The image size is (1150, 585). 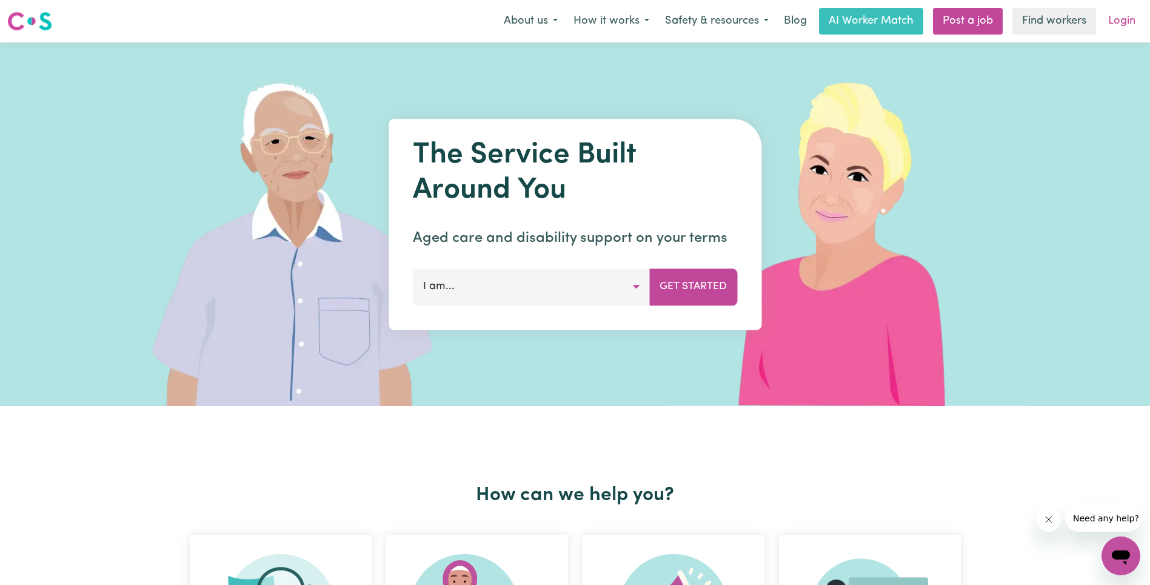 What do you see at coordinates (575, 238) in the screenshot?
I see `p: Aged care and disability support on your terms` at bounding box center [575, 238].